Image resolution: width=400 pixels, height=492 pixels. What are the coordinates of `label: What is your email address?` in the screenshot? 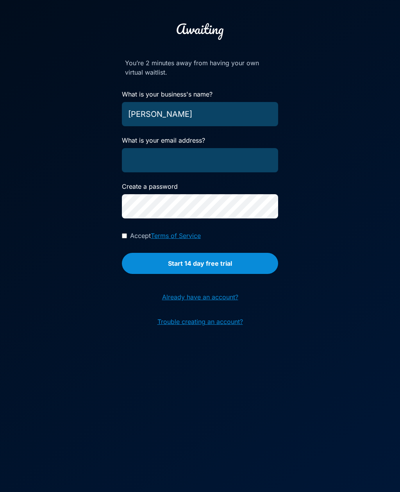 It's located at (200, 140).